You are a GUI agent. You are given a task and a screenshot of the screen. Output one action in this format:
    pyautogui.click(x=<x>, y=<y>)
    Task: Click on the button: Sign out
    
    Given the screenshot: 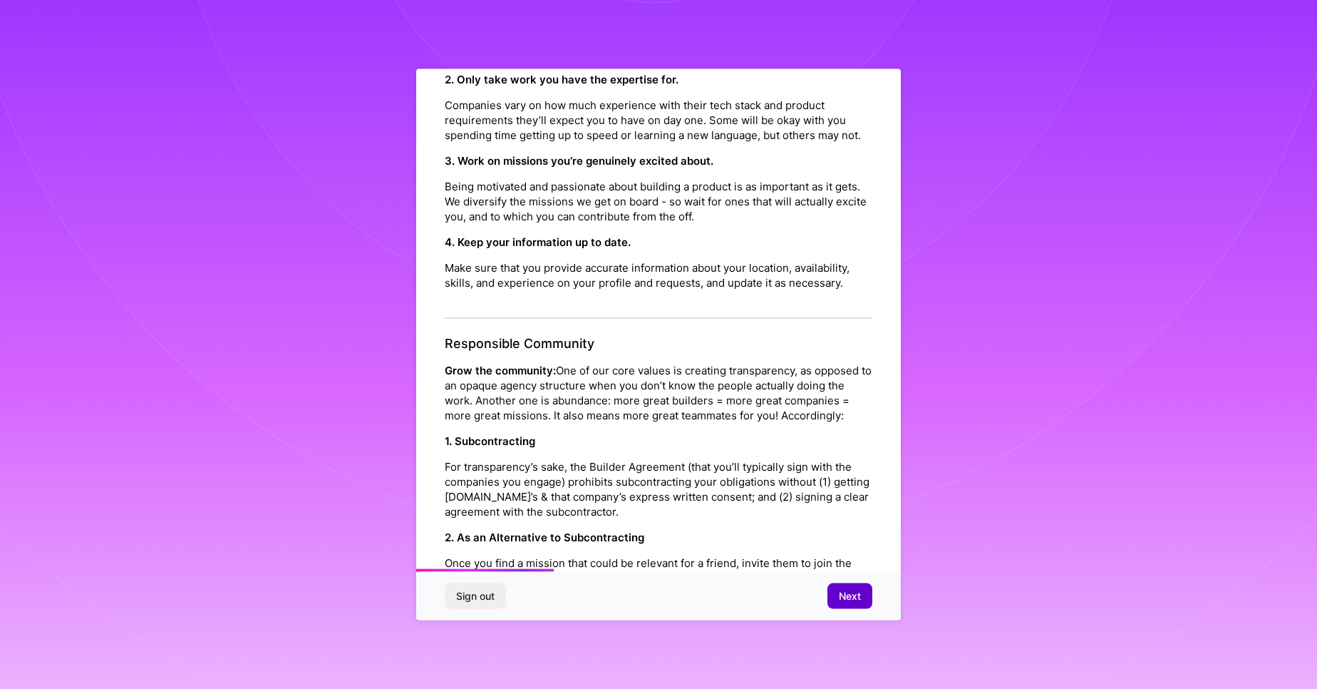 What is the action you would take?
    pyautogui.click(x=476, y=595)
    